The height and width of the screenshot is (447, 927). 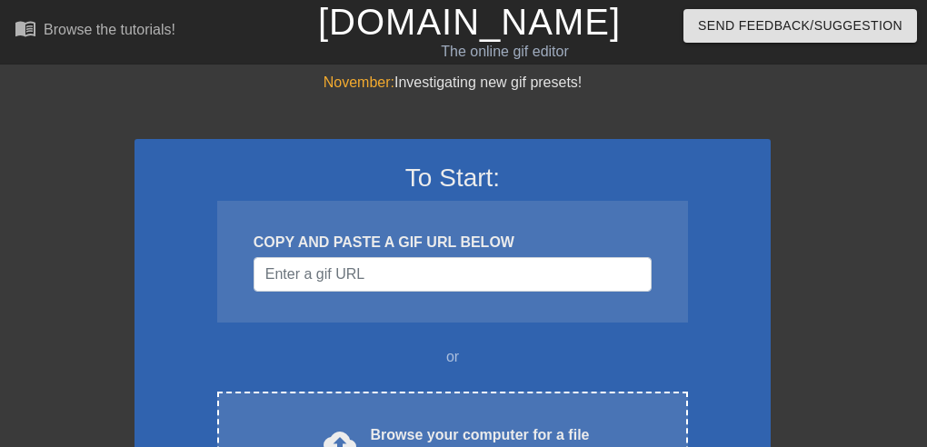 I want to click on h3: To Start:, so click(x=452, y=178).